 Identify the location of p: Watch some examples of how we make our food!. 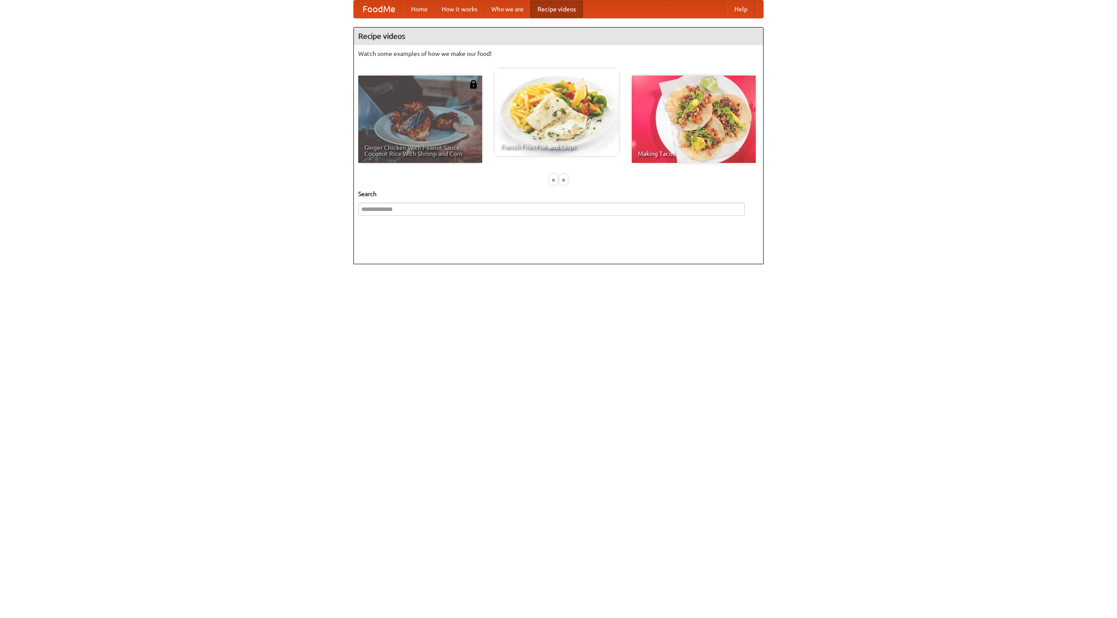
(559, 54).